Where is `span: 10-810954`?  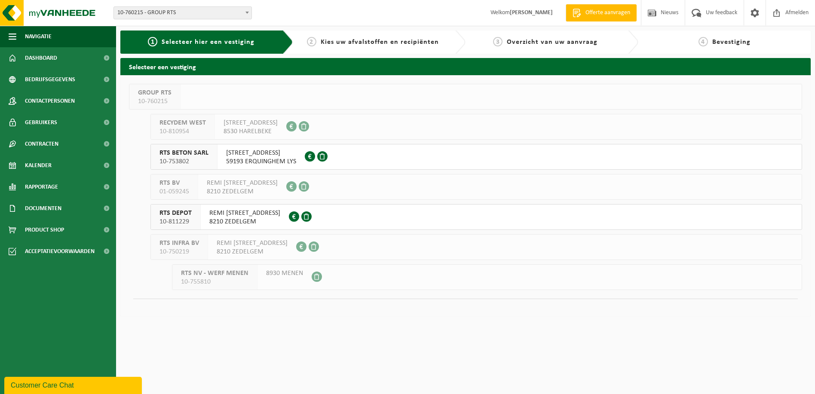
span: 10-810954 is located at coordinates (183, 131).